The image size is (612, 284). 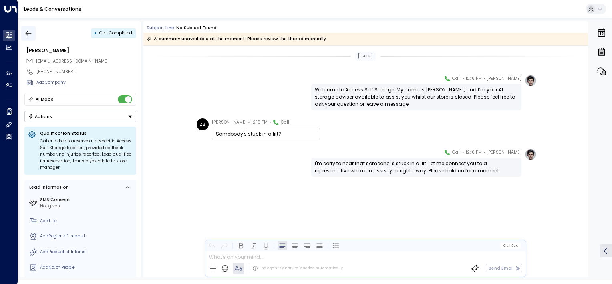 What do you see at coordinates (87, 221) in the screenshot?
I see `div: AddTitle` at bounding box center [87, 221].